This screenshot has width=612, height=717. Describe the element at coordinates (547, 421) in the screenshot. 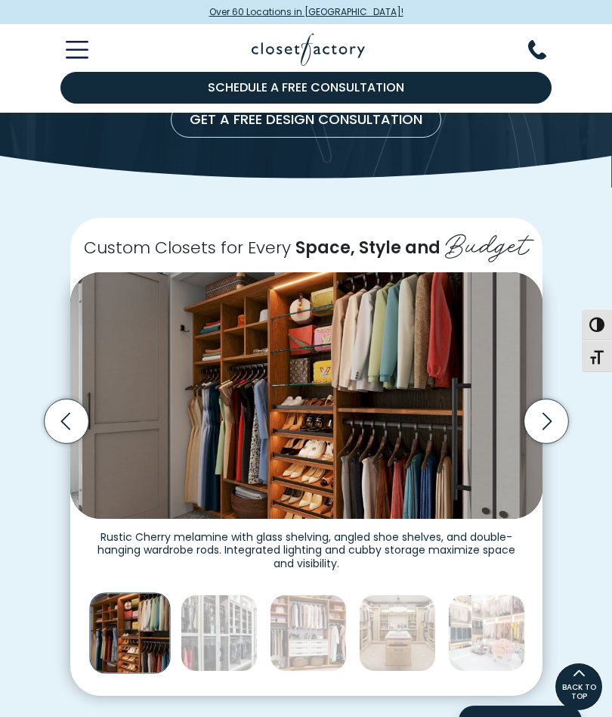

I see `button: Next slide` at that location.